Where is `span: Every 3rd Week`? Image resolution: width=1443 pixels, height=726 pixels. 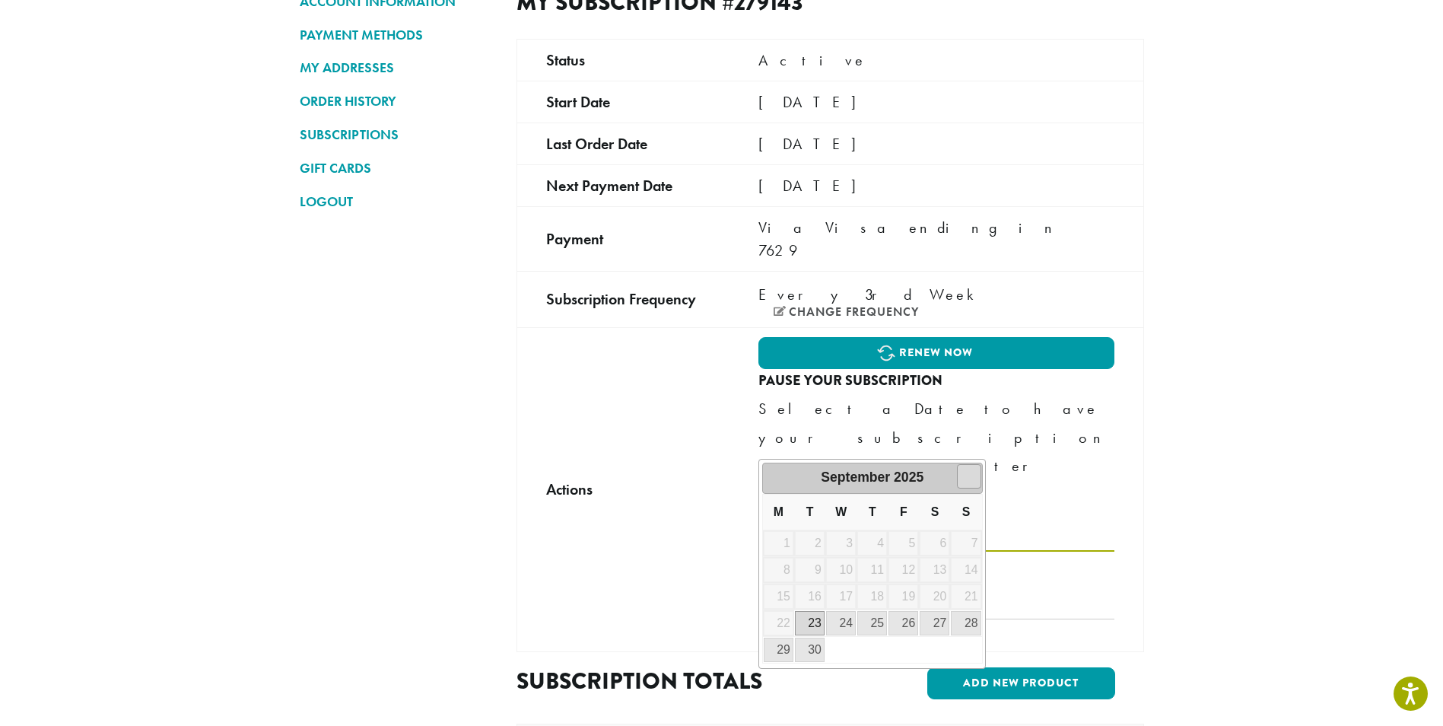
span: Every 3rd Week is located at coordinates (870, 294).